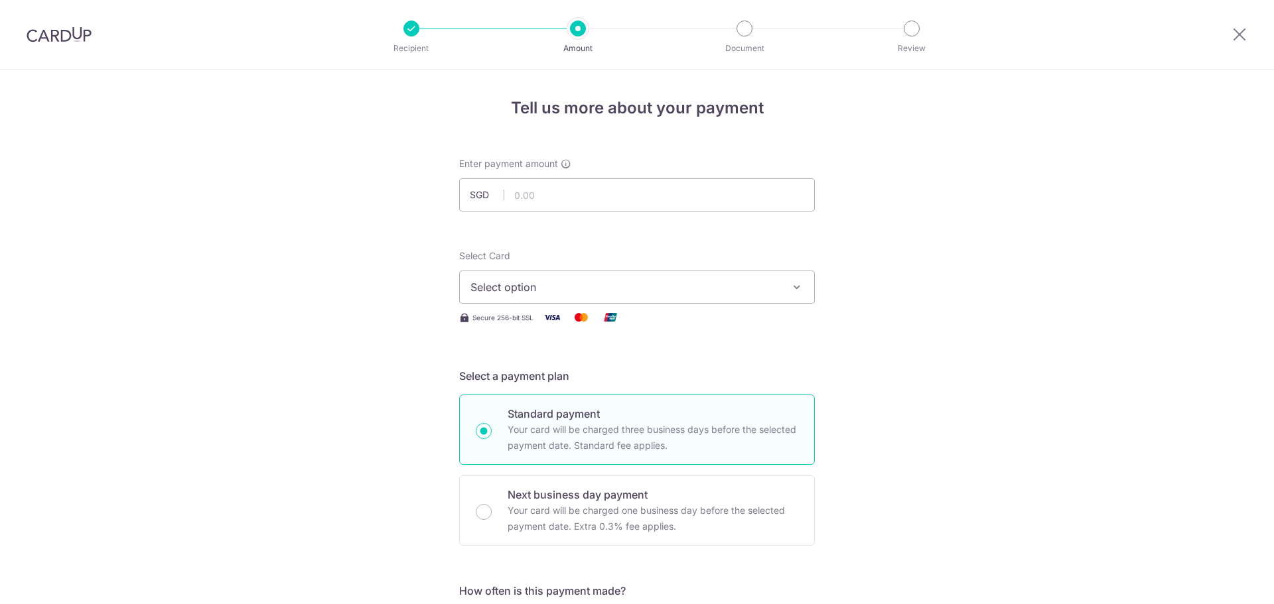 Image resolution: width=1274 pixels, height=604 pixels. What do you see at coordinates (637, 287) in the screenshot?
I see `button: Select option` at bounding box center [637, 287].